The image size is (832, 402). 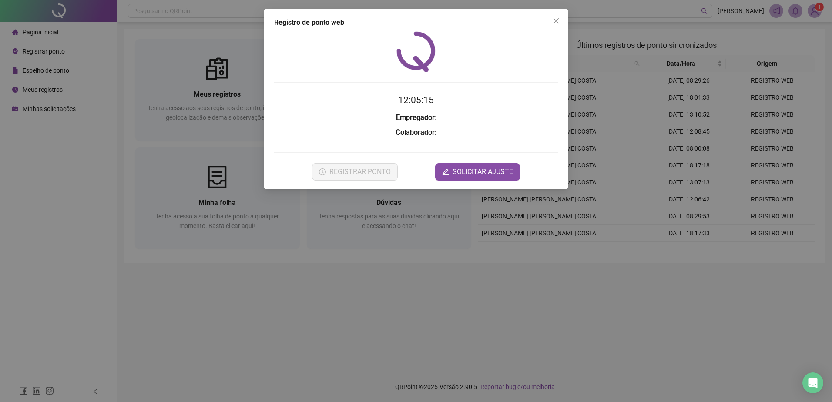 What do you see at coordinates (477, 172) in the screenshot?
I see `button: editSOLICITAR AJUSTE` at bounding box center [477, 172].